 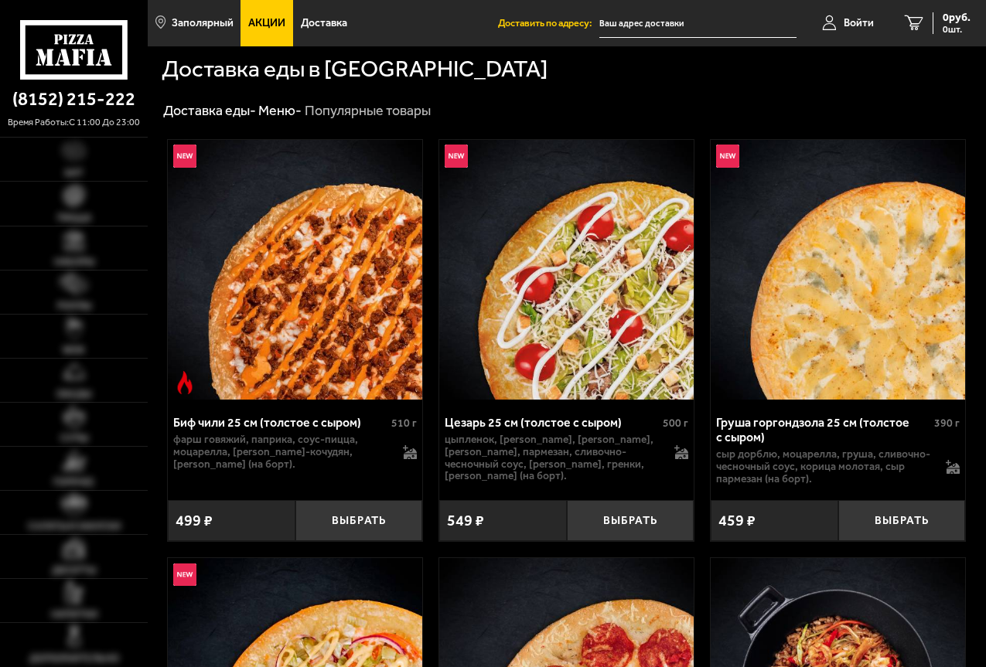 What do you see at coordinates (73, 350) in the screenshot?
I see `span: WOK` at bounding box center [73, 350].